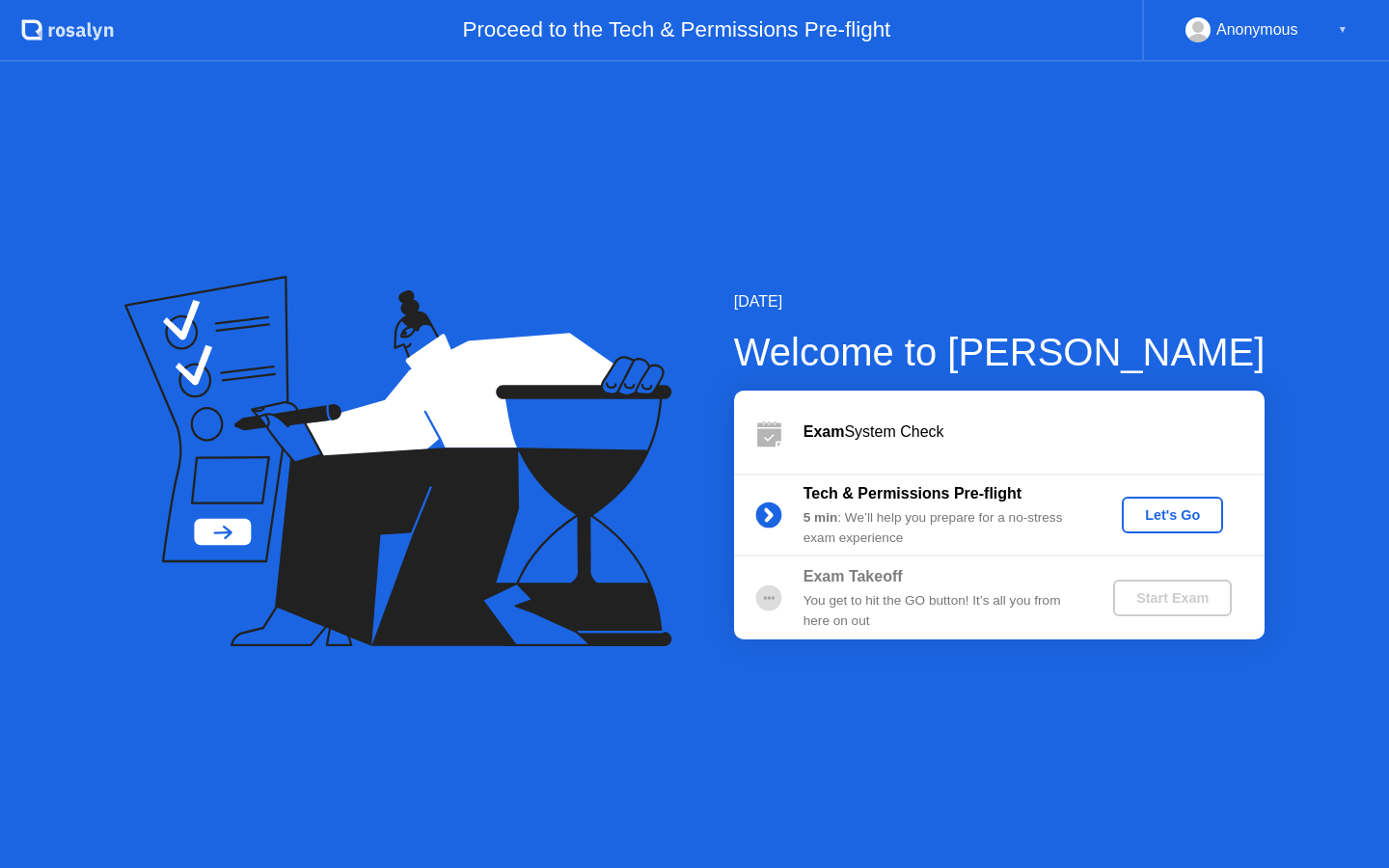  Describe the element at coordinates (943, 527) in the screenshot. I see `div: : We’ll help you prepare for a no-stress exam experience` at that location.